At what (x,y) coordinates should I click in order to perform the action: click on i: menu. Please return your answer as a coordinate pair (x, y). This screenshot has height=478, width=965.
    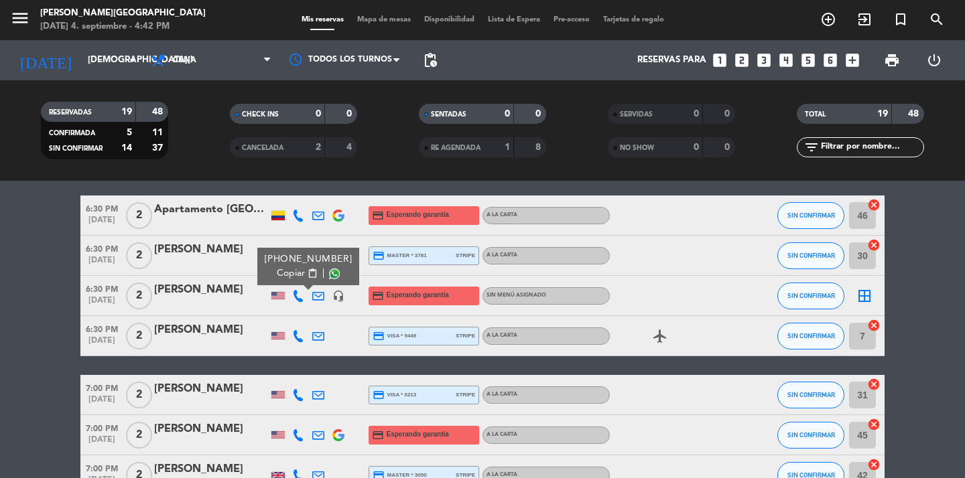
    Looking at the image, I should click on (20, 18).